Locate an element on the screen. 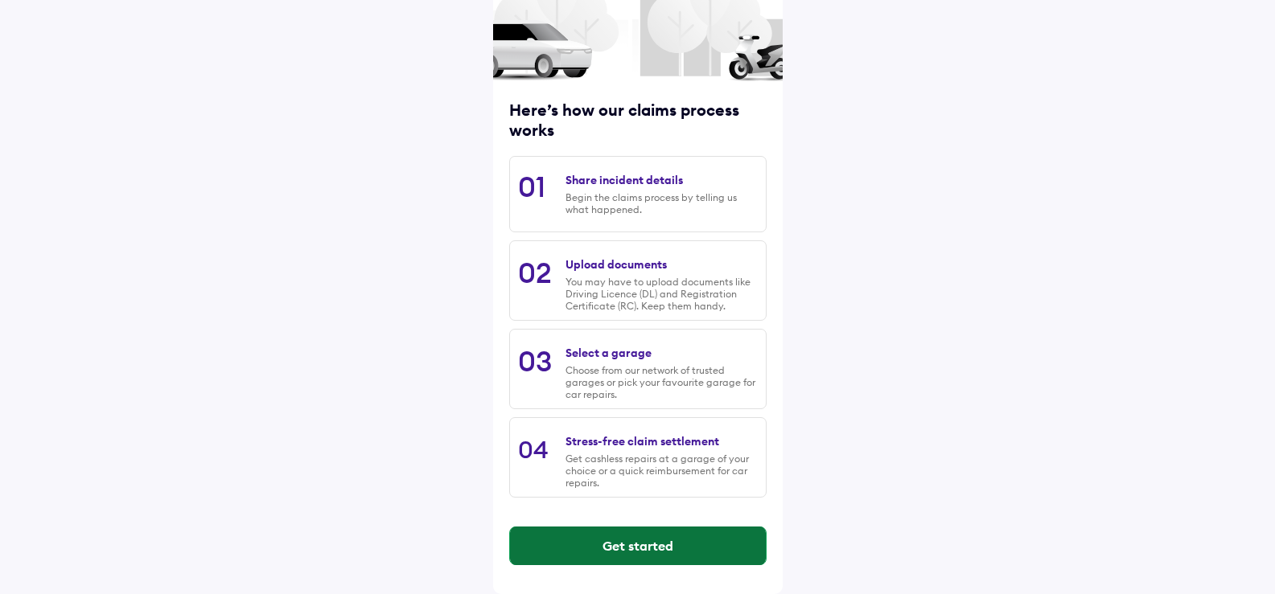 This screenshot has width=1275, height=594. div: 01 is located at coordinates (532, 187).